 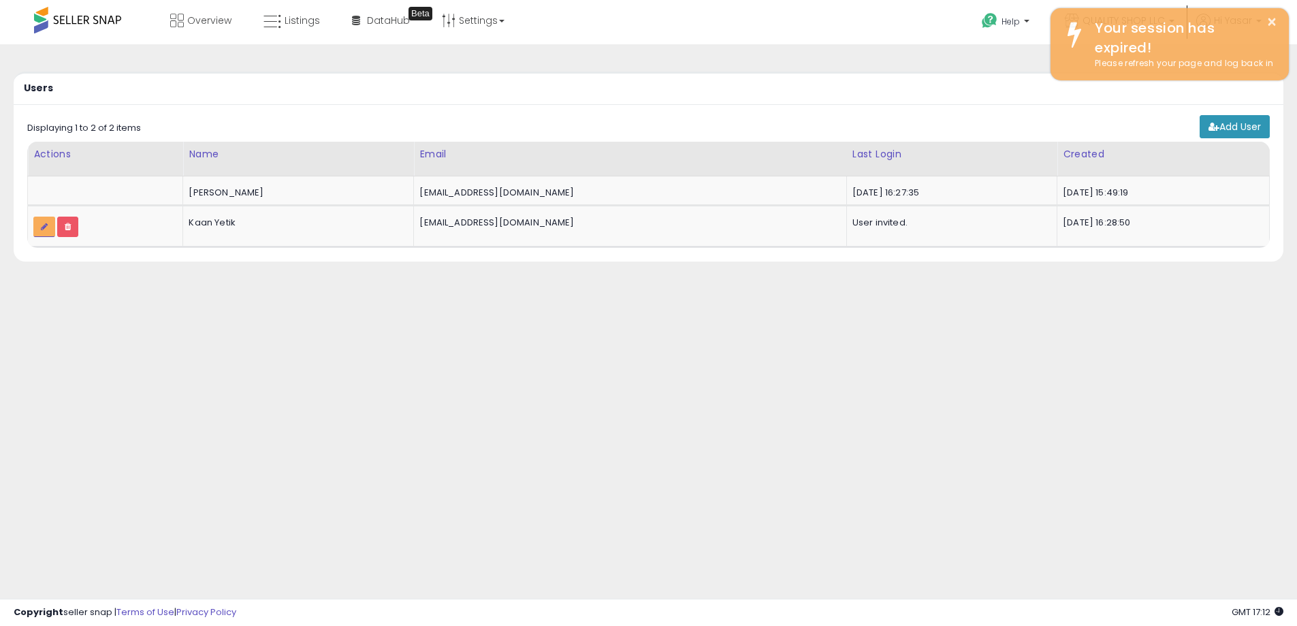 What do you see at coordinates (145, 611) in the screenshot?
I see `a: Terms of Use` at bounding box center [145, 611].